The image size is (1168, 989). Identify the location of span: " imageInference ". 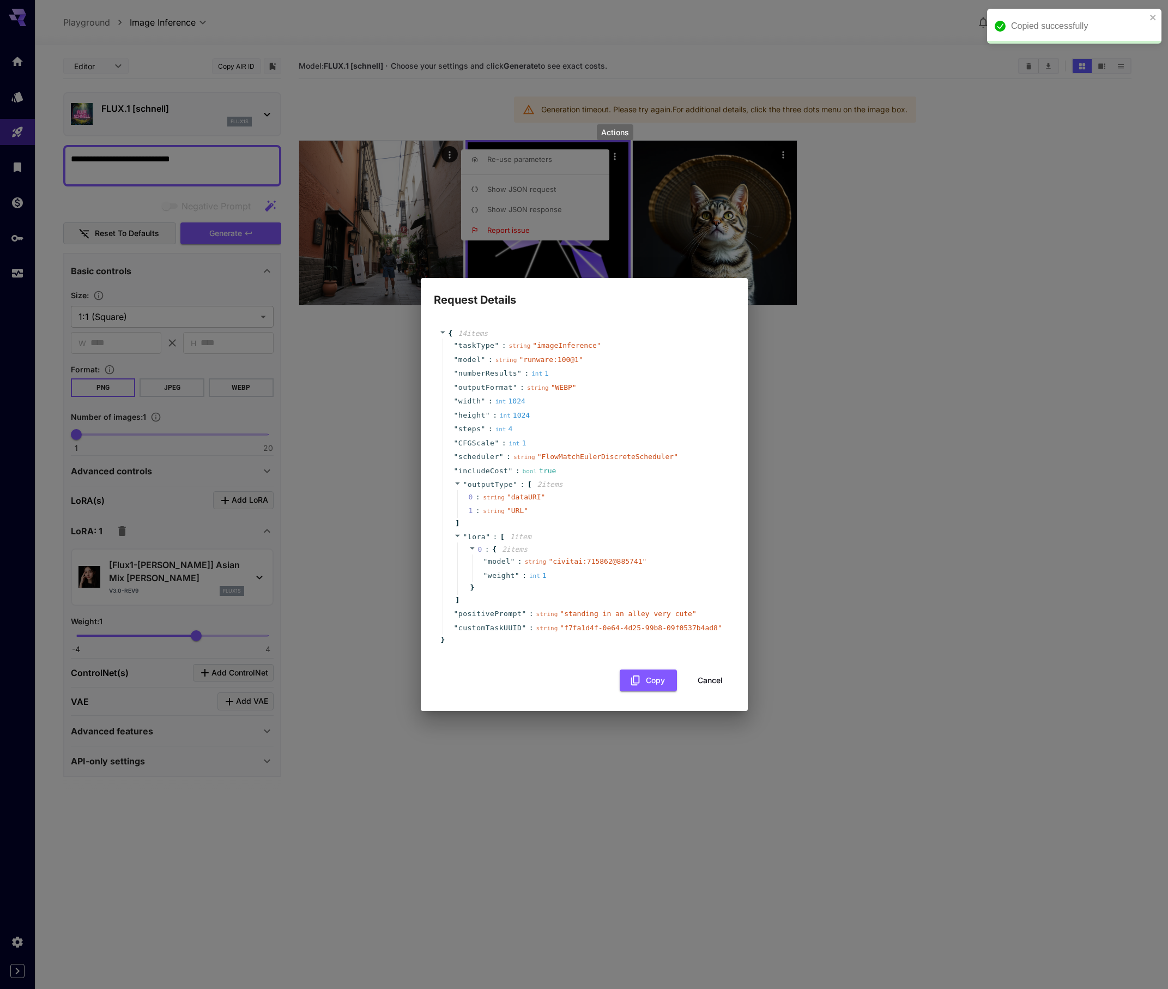
(566, 345).